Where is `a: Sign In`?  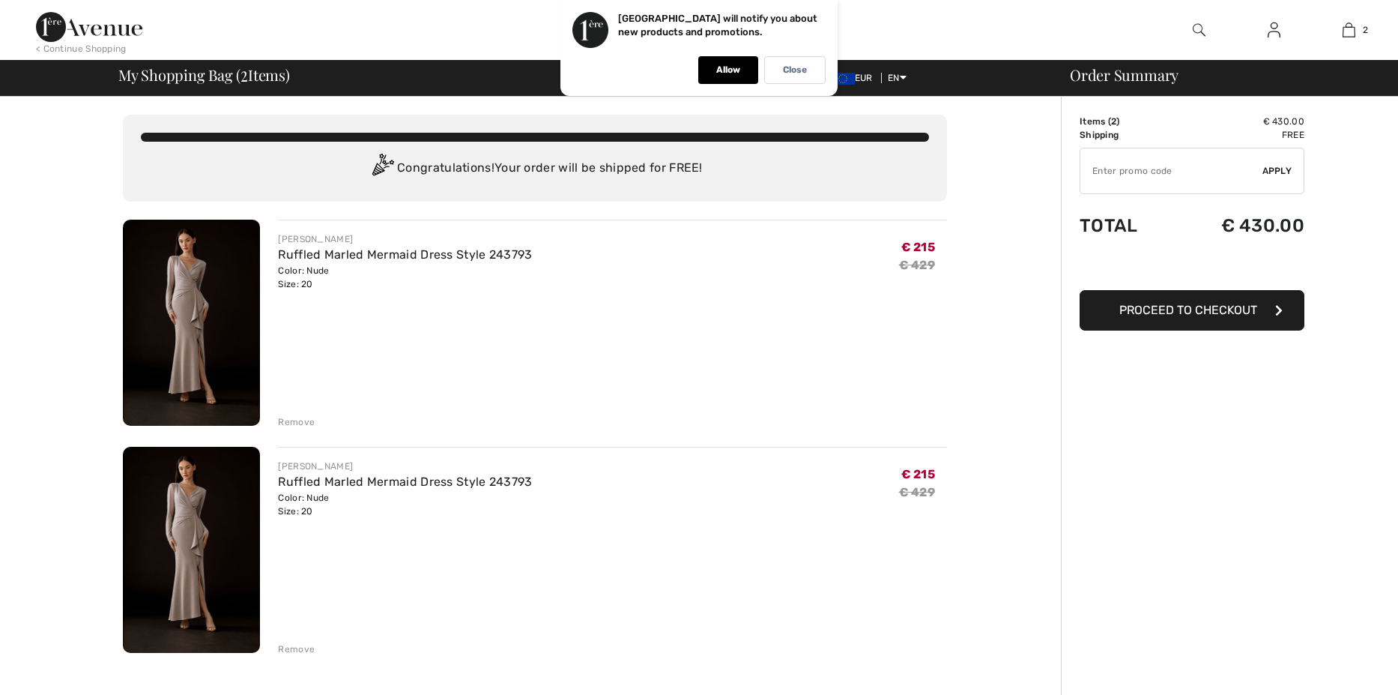 a: Sign In is located at coordinates (1274, 30).